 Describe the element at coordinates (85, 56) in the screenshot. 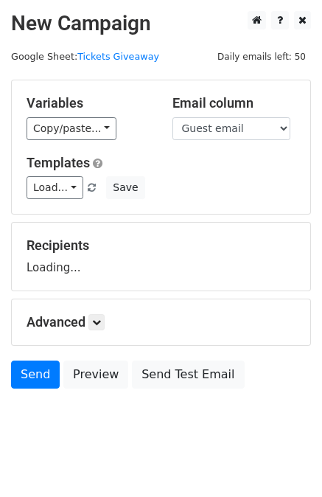

I see `small: Google Sheet:` at that location.